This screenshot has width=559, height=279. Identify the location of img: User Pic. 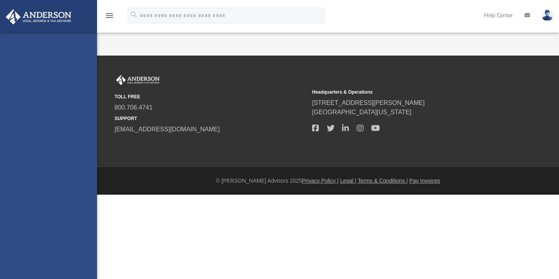
(547, 15).